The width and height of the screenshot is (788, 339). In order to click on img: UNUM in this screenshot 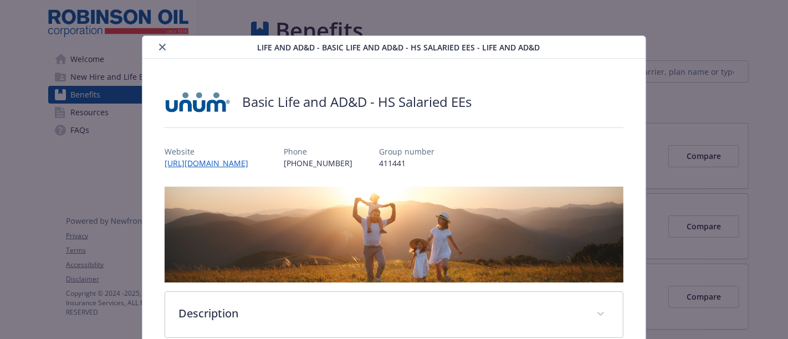, I will do `click(198, 102)`.